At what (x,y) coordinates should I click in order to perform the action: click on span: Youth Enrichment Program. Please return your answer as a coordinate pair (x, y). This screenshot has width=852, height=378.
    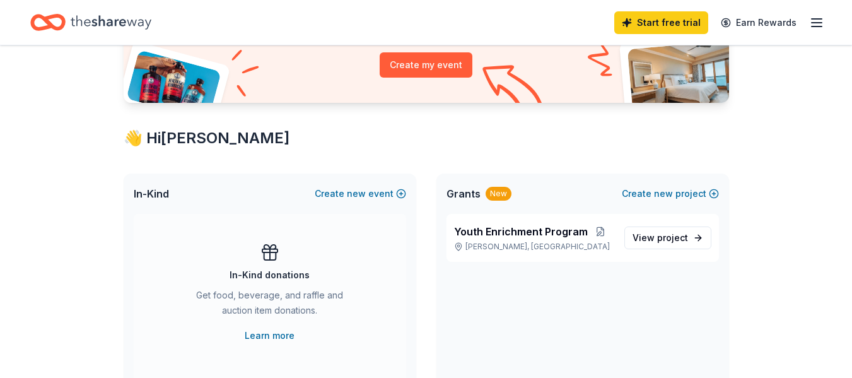
    Looking at the image, I should click on (521, 231).